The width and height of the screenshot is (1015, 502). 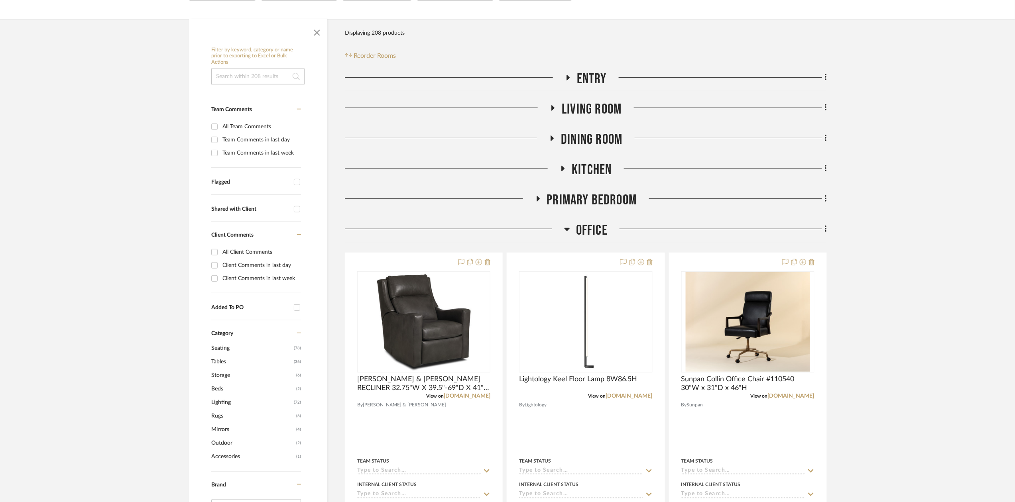 I want to click on span: Entry, so click(x=592, y=79).